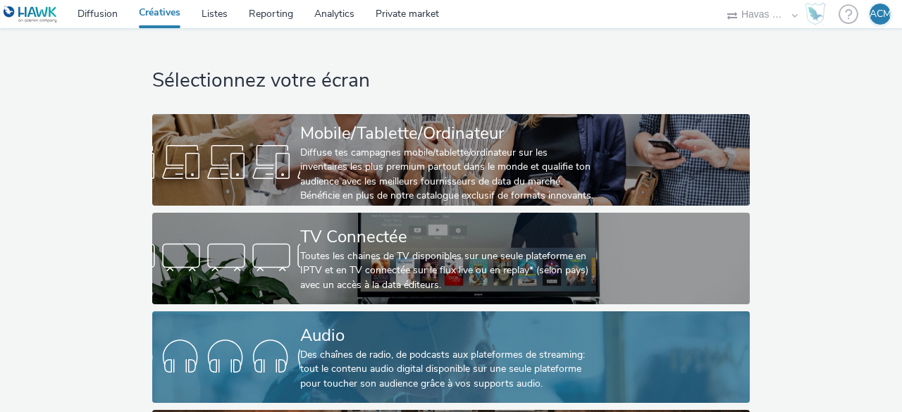 This screenshot has height=412, width=902. What do you see at coordinates (451, 81) in the screenshot?
I see `h1: Sélectionnez votre écran` at bounding box center [451, 81].